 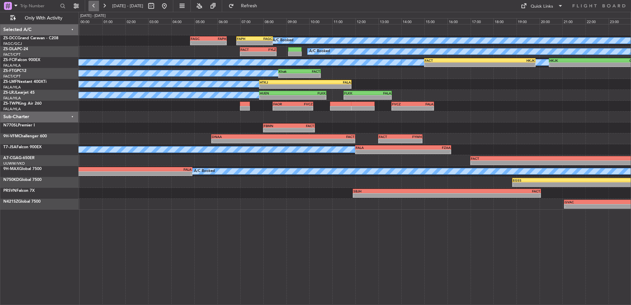 I want to click on a: PRSVNFalcon 7X, so click(x=19, y=191).